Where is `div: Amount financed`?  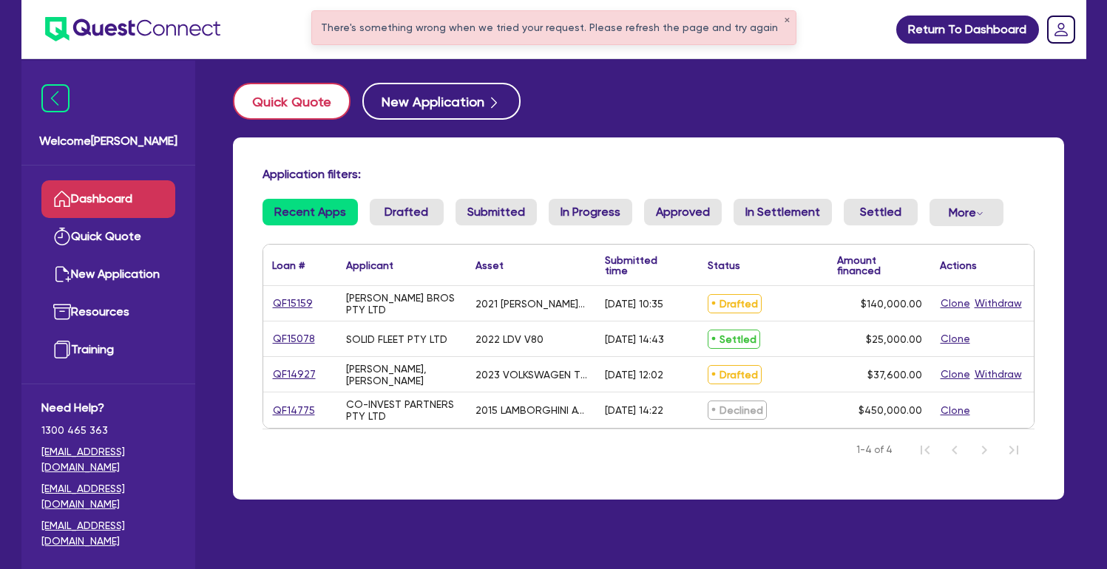
div: Amount financed is located at coordinates (879, 266).